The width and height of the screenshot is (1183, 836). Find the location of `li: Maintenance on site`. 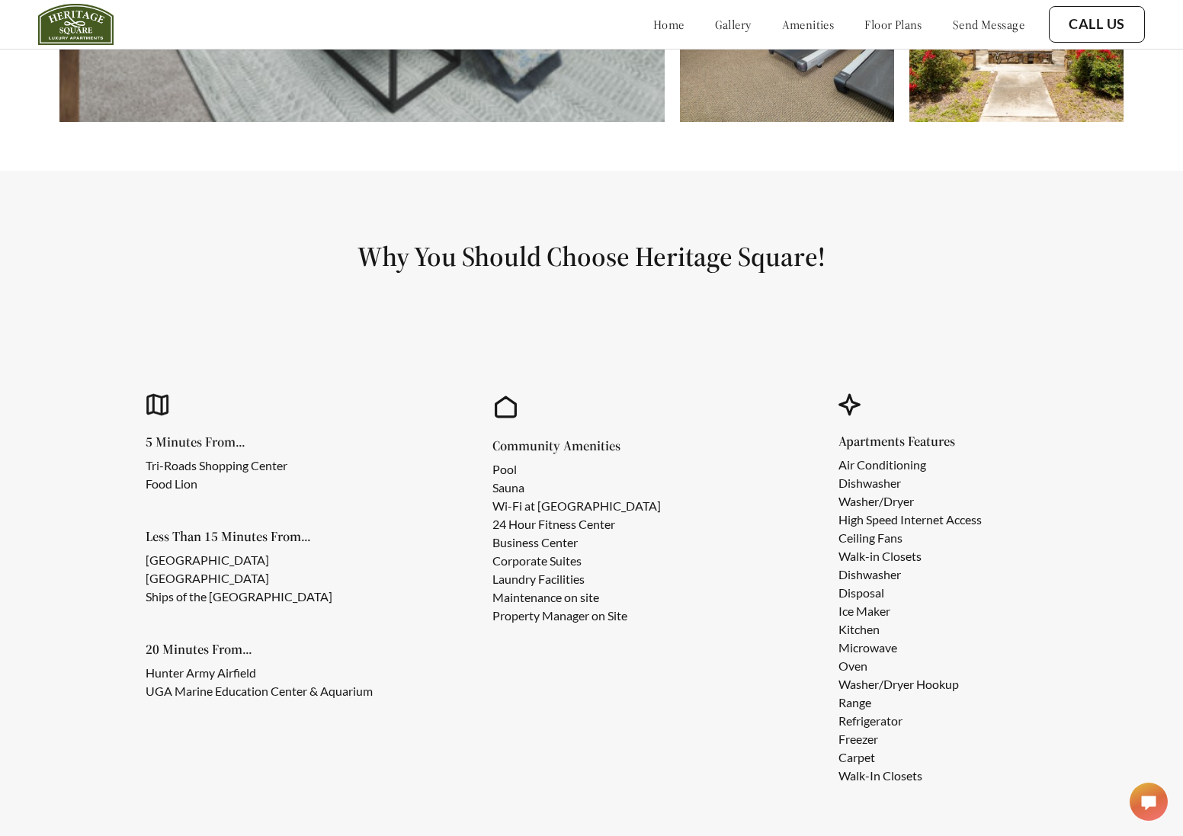

li: Maintenance on site is located at coordinates (576, 598).